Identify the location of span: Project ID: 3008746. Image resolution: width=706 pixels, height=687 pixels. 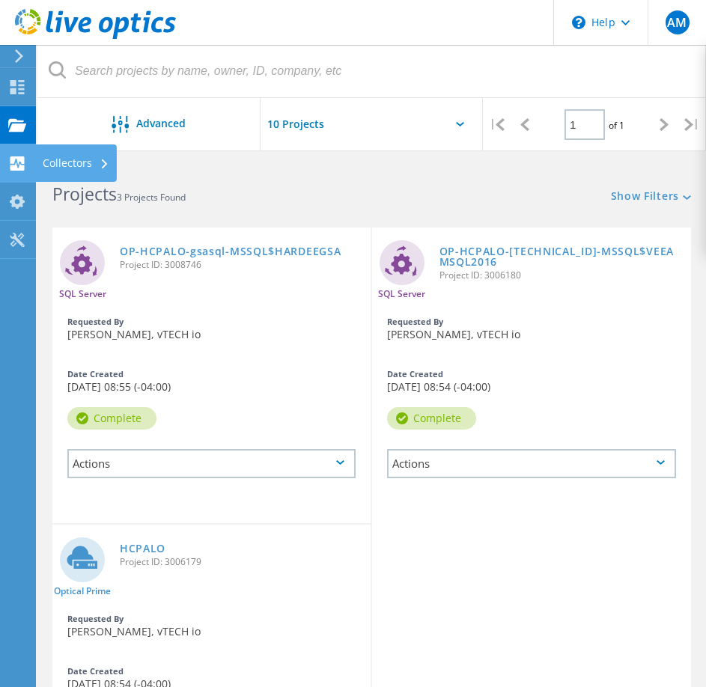
(241, 265).